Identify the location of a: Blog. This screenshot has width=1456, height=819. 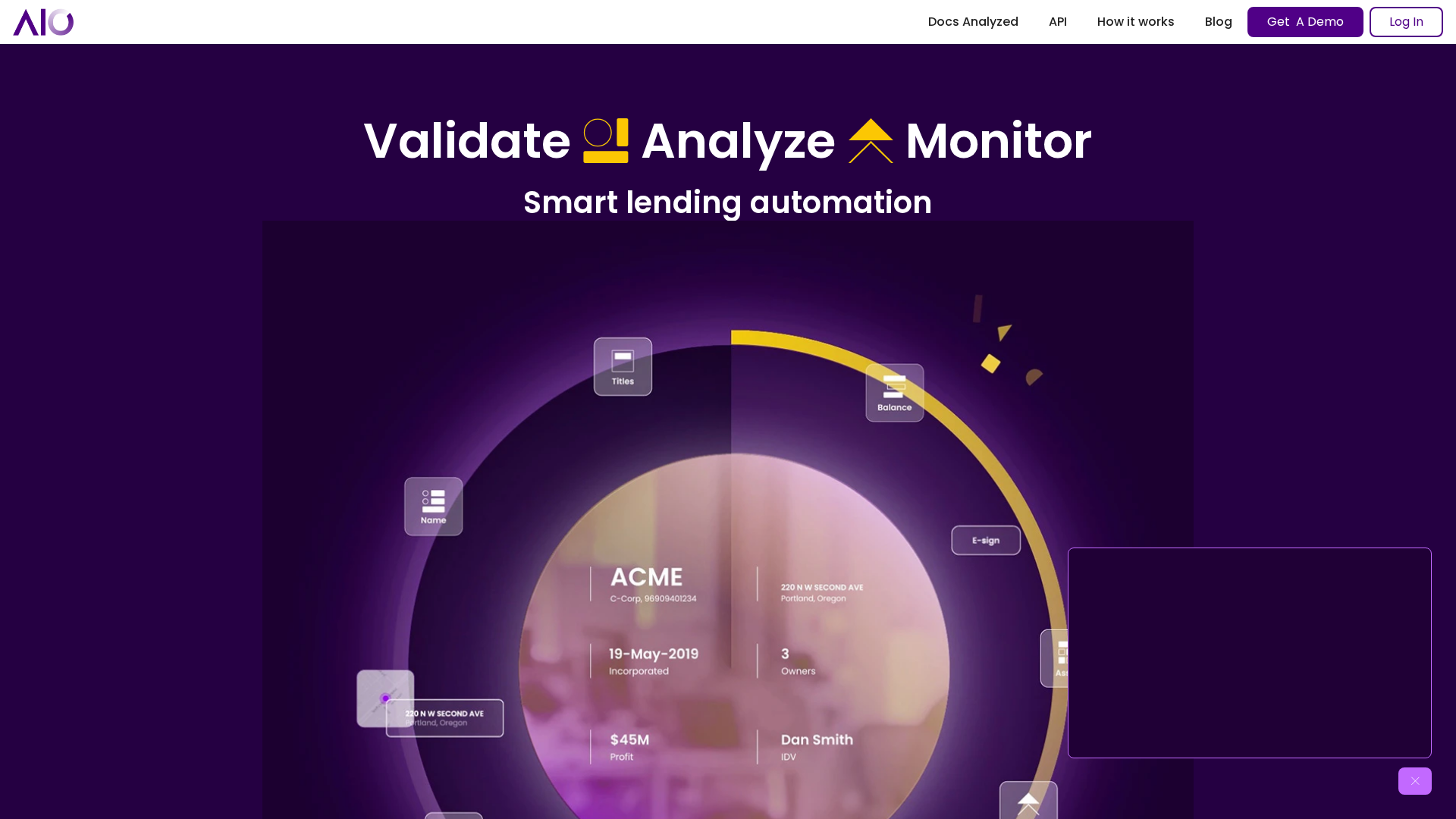
(1218, 22).